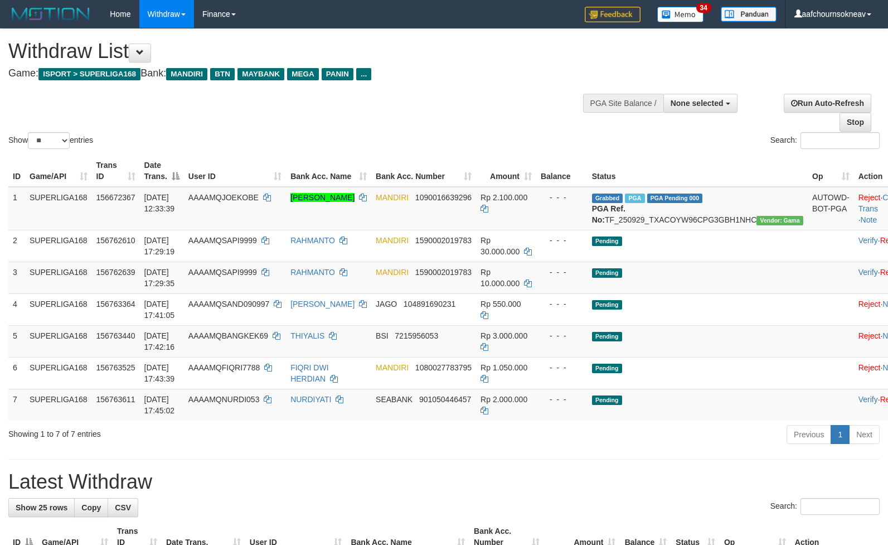  Describe the element at coordinates (504, 336) in the screenshot. I see `span: Rp 3.000.000` at that location.